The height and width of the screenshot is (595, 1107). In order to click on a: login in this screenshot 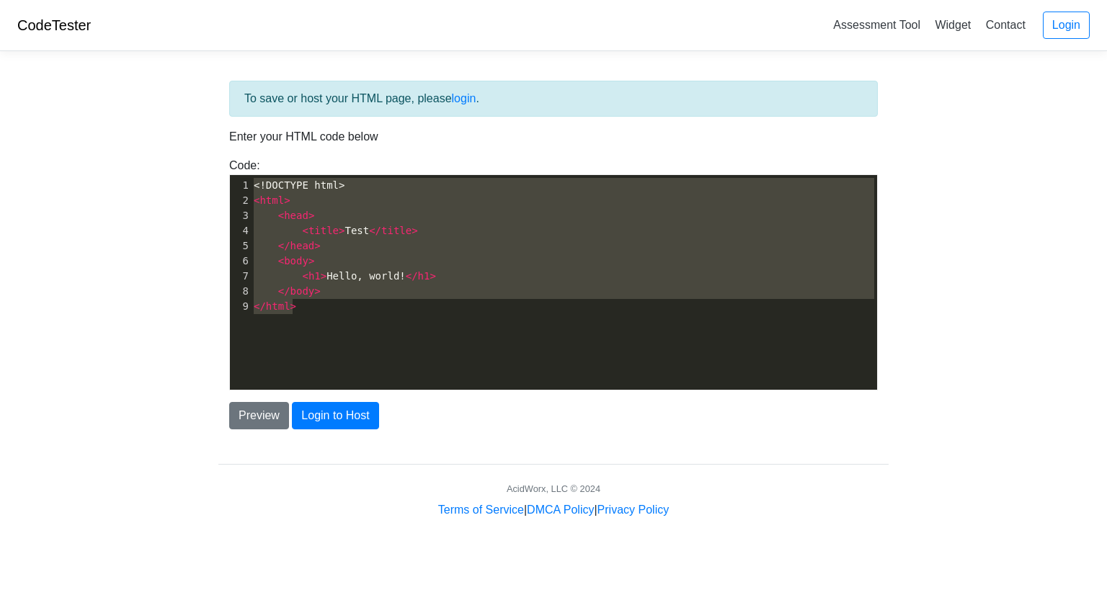, I will do `click(464, 98)`.